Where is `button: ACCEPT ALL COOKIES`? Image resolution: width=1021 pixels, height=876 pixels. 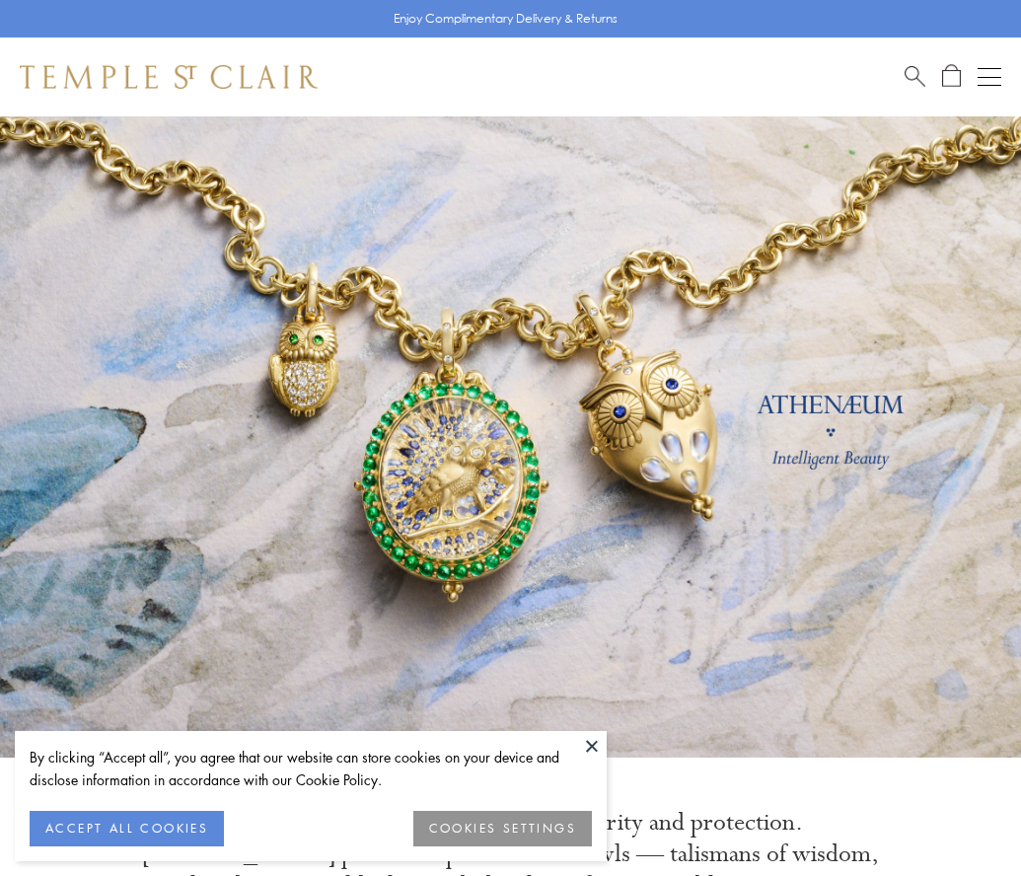 button: ACCEPT ALL COOKIES is located at coordinates (126, 828).